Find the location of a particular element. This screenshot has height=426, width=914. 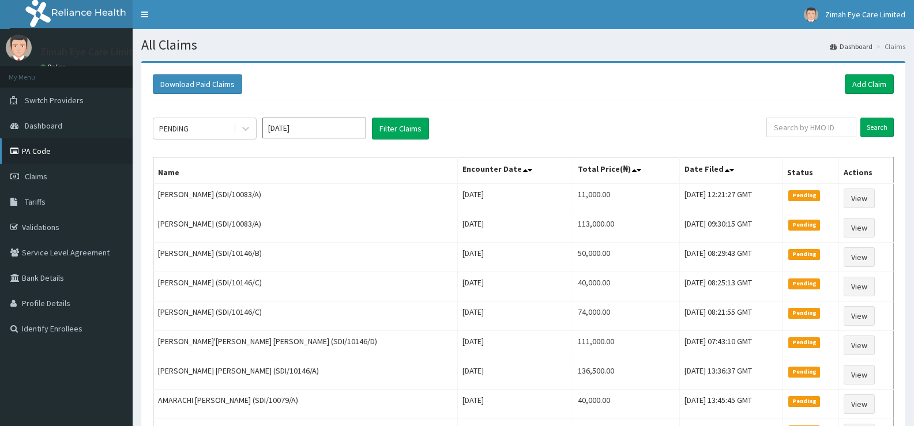

th: Name is located at coordinates (306, 171).